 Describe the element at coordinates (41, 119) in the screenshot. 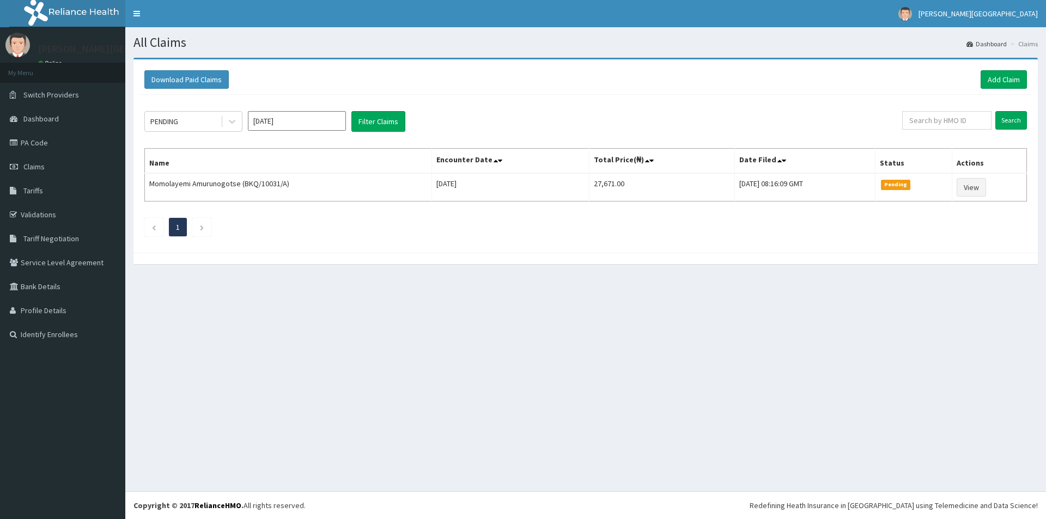

I see `span: Dashboard` at that location.